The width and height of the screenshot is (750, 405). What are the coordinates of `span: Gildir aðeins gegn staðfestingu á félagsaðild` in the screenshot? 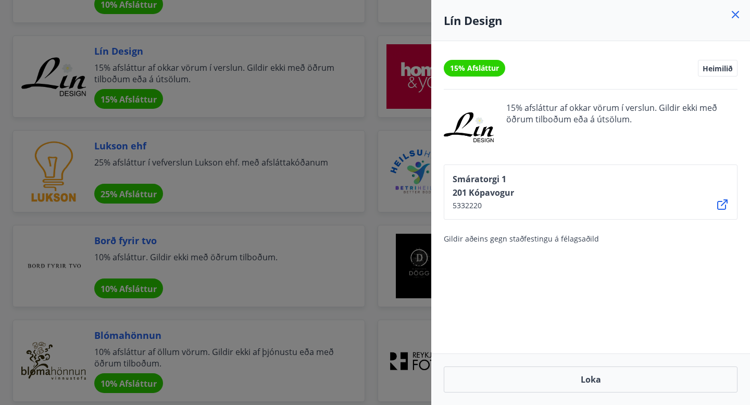 It's located at (521, 238).